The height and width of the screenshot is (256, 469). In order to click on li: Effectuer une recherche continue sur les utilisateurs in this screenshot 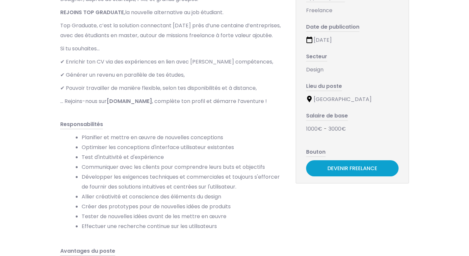, I will do `click(182, 226)`.